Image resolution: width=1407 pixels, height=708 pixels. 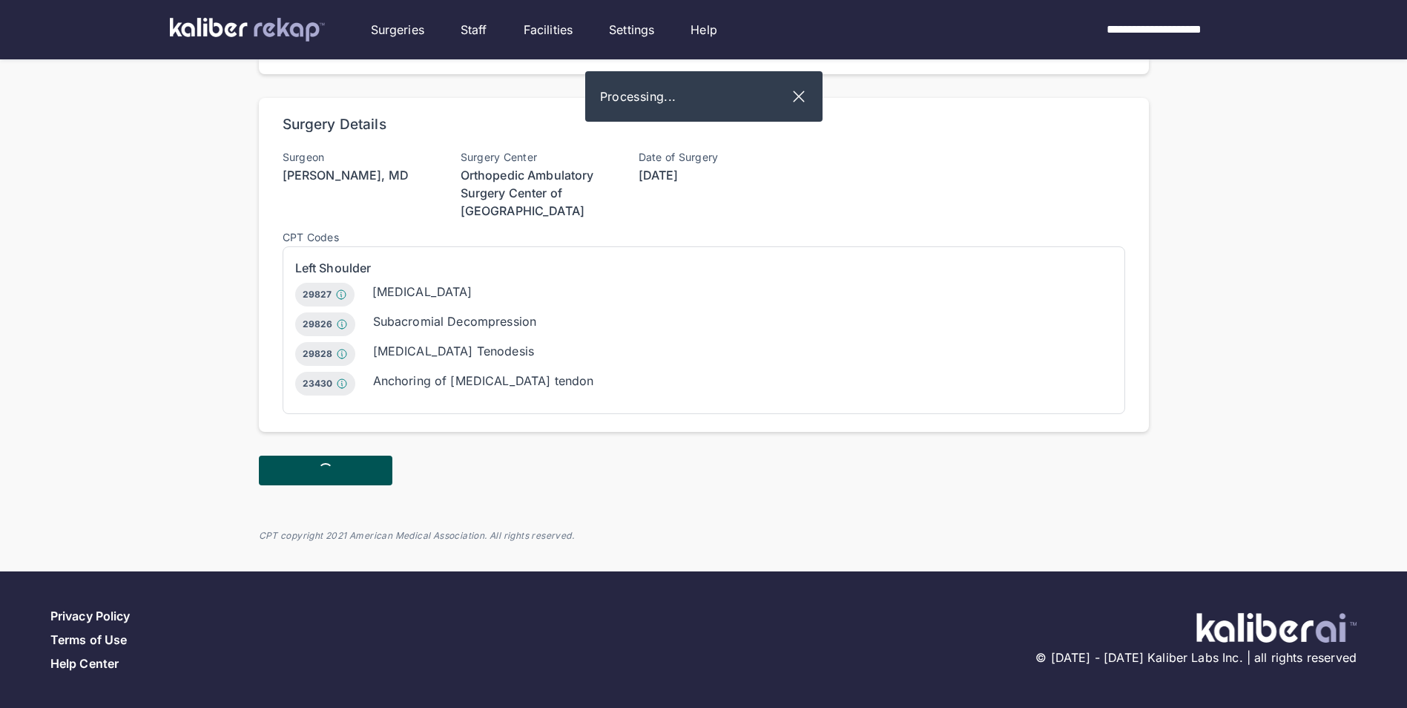 What do you see at coordinates (631, 30) in the screenshot?
I see `a: Settings` at bounding box center [631, 30].